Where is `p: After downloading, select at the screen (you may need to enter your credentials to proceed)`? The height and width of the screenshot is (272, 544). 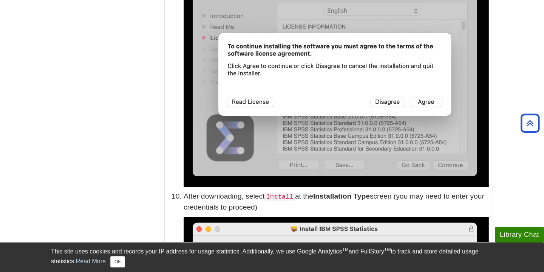 p: After downloading, select at the screen (you may need to enter your credentials to proceed) is located at coordinates (336, 202).